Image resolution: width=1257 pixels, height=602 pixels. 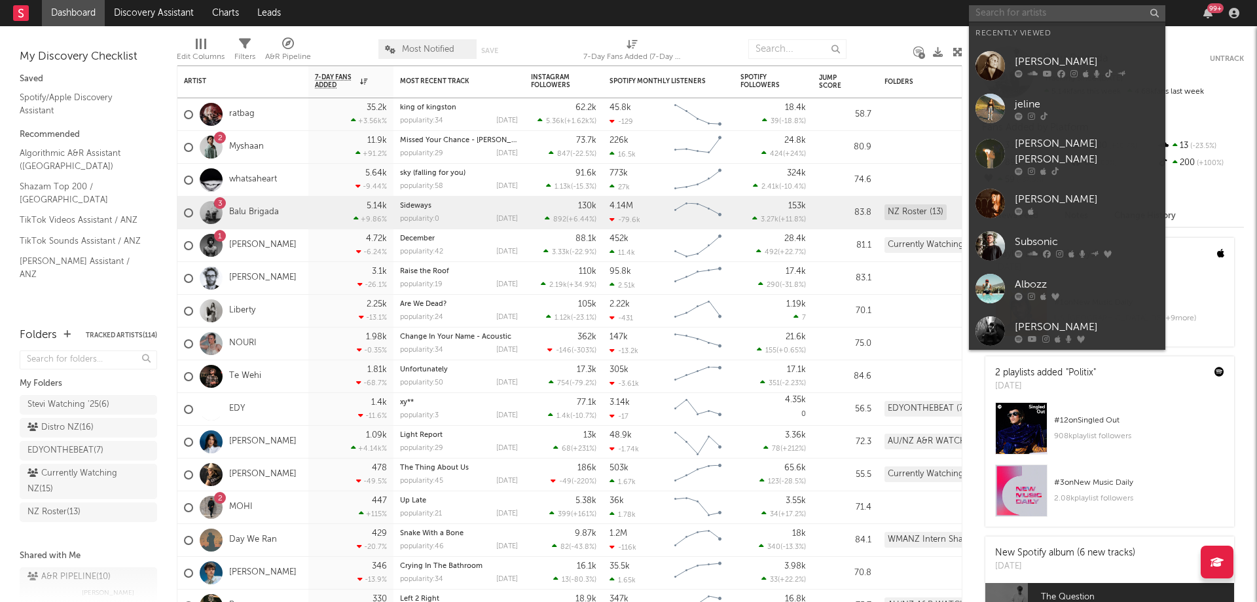 What do you see at coordinates (422, 382) in the screenshot?
I see `div: popularity: 50` at bounding box center [422, 382].